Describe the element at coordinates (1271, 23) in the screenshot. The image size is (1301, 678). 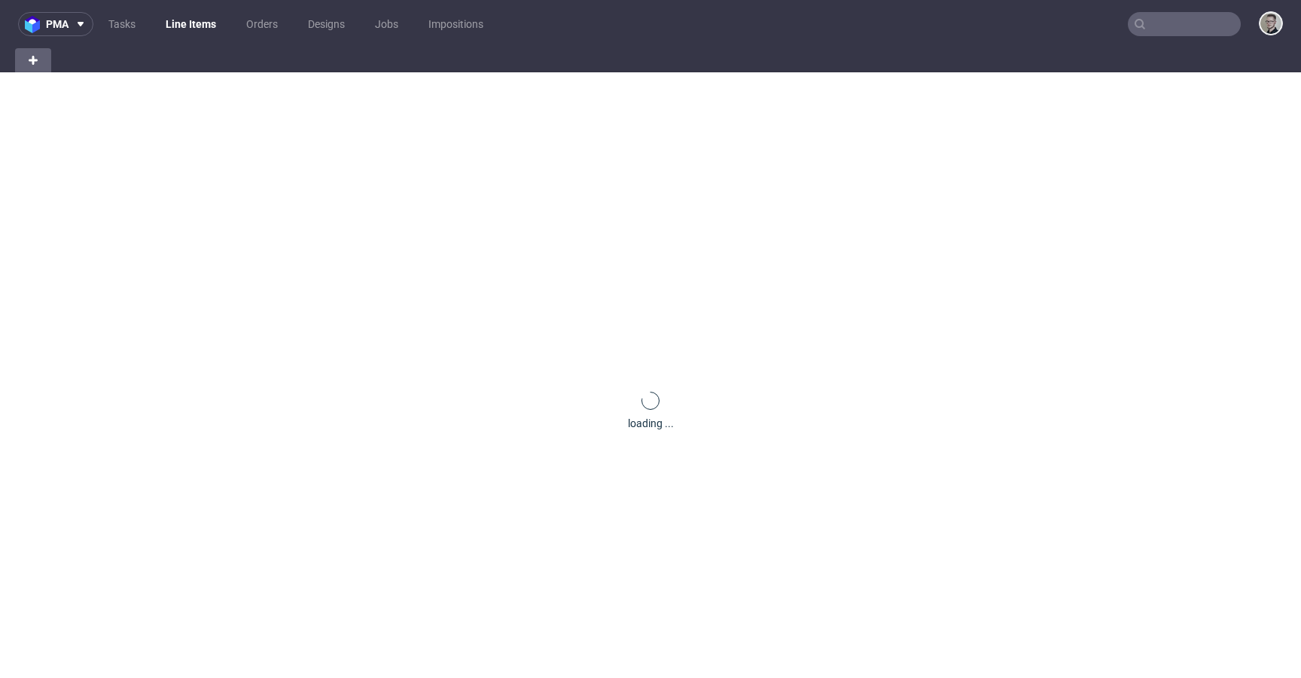
I see `img: Krystian Gaza` at that location.